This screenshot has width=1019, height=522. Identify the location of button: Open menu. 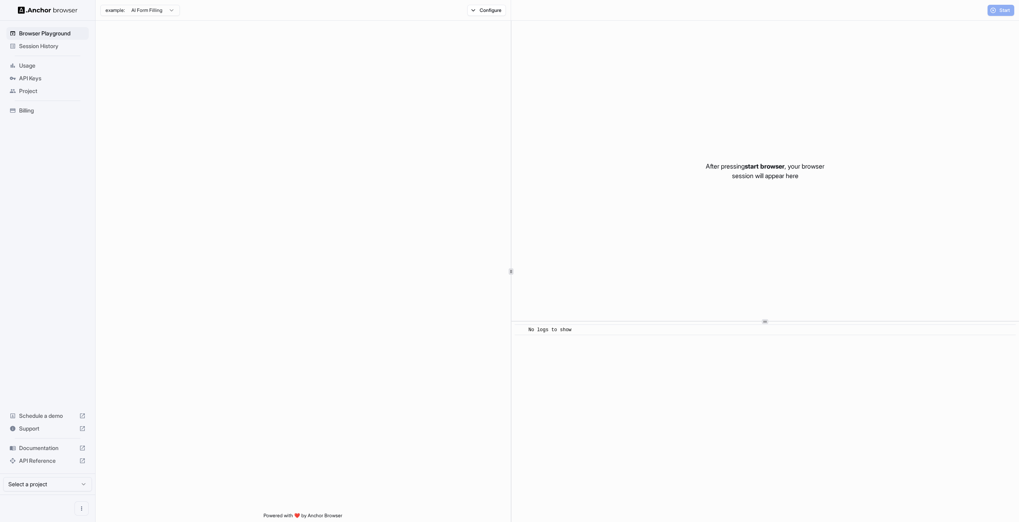
(82, 509).